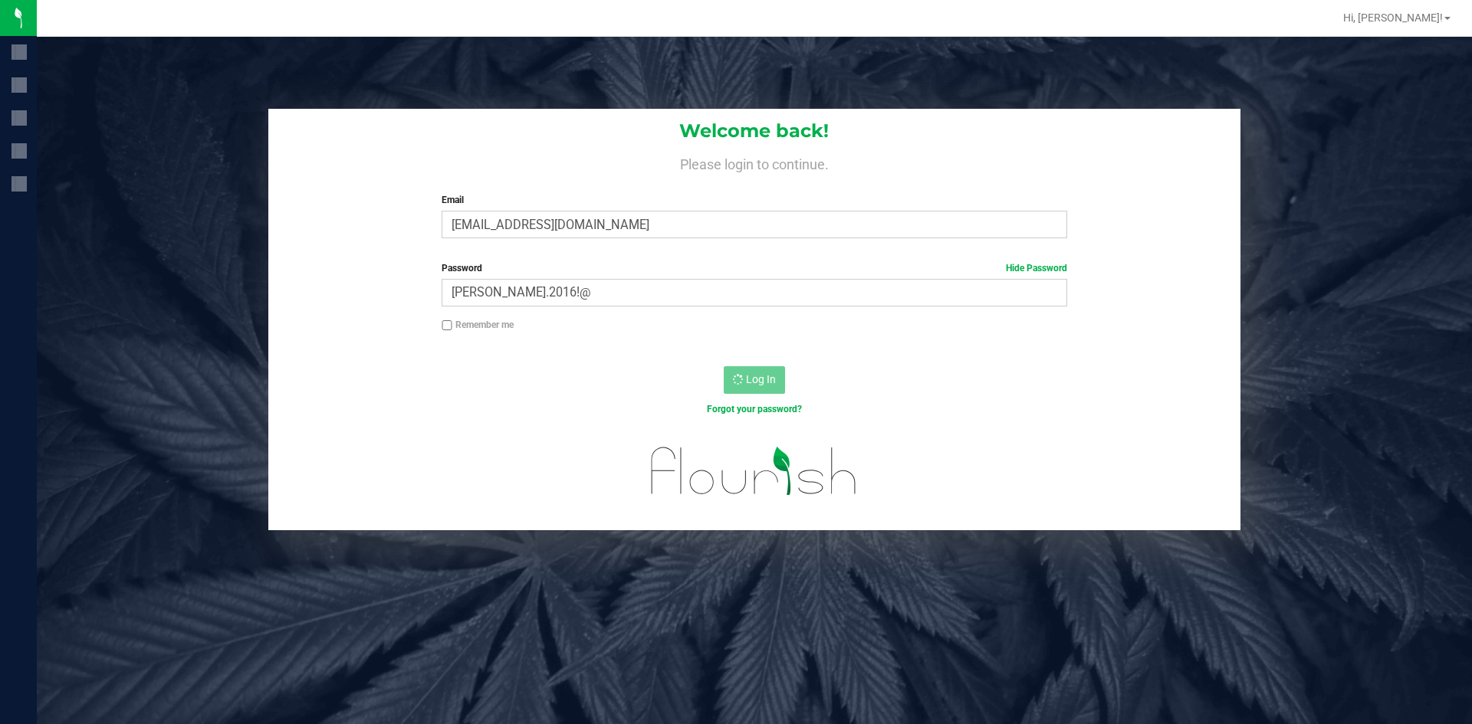  Describe the element at coordinates (753, 471) in the screenshot. I see `img: flourish_logo.svg` at that location.